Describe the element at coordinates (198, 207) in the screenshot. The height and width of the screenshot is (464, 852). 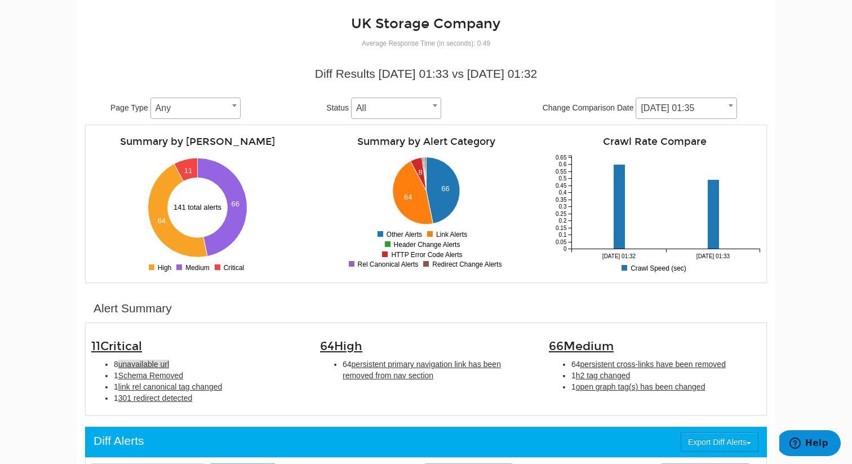
I see `text: 141 total alerts` at that location.